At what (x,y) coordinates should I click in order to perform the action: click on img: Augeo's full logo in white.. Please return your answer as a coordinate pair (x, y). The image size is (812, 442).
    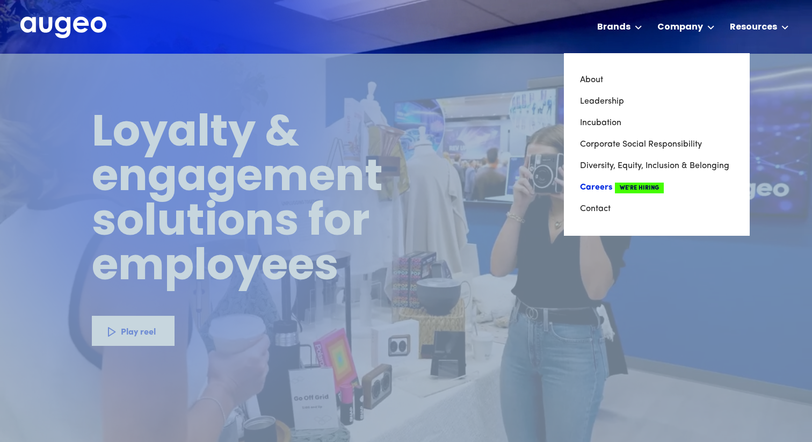
    Looking at the image, I should click on (63, 27).